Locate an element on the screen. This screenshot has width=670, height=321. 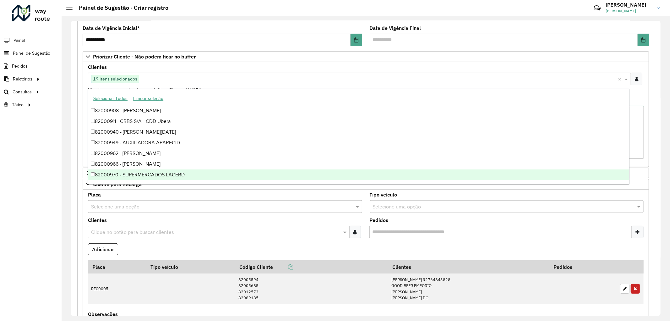
span: Tático is located at coordinates (18, 105).